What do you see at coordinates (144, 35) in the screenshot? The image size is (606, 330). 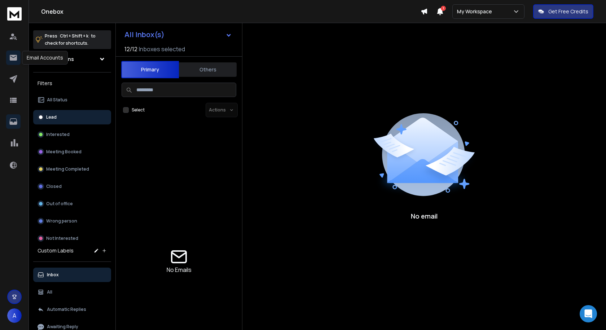 I see `h1: All Inbox(s)` at bounding box center [144, 35].